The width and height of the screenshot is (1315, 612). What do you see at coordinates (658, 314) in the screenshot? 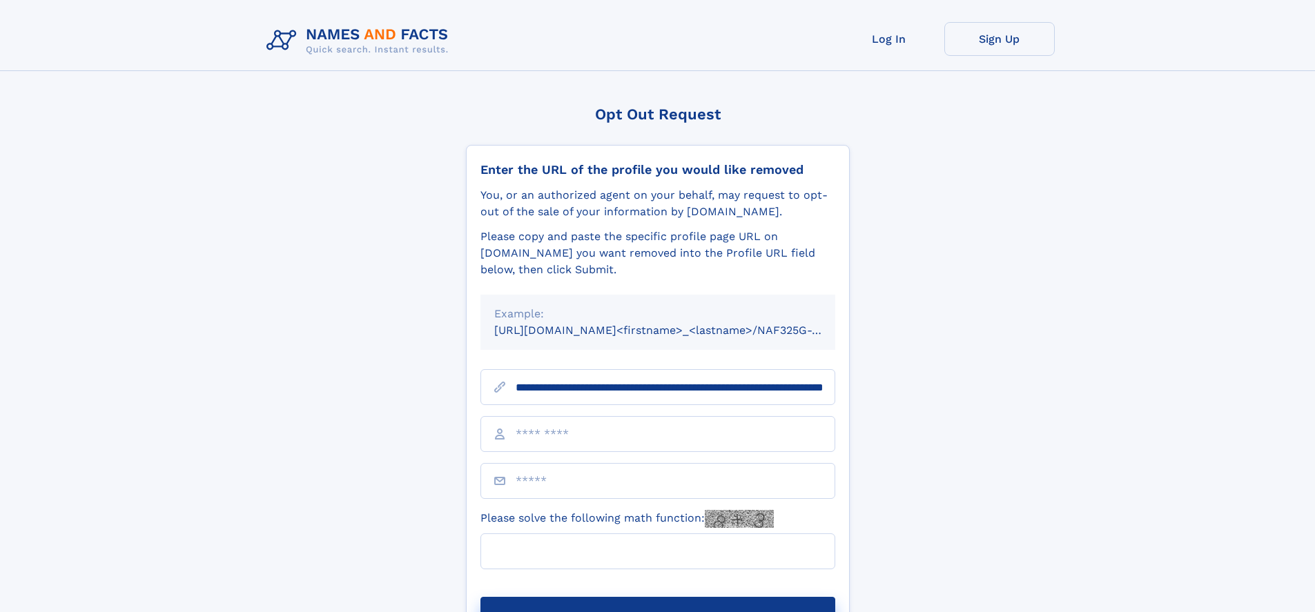
I see `div: Example:` at bounding box center [658, 314].